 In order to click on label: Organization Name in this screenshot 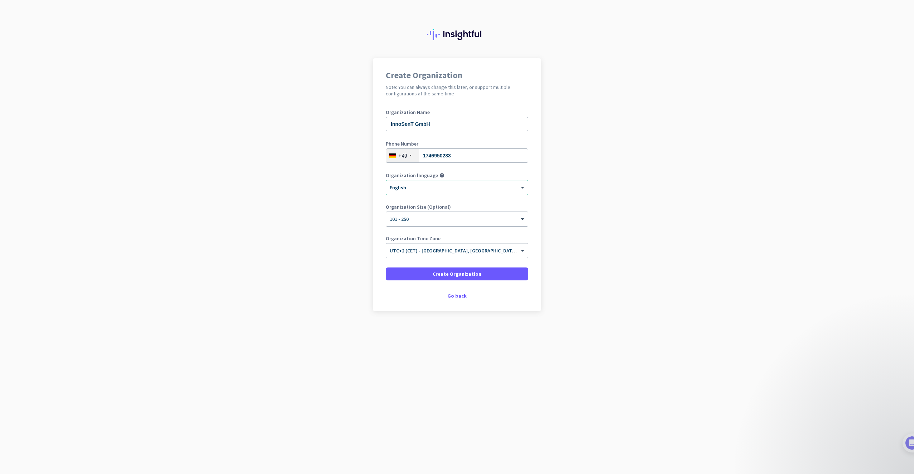, I will do `click(457, 112)`.